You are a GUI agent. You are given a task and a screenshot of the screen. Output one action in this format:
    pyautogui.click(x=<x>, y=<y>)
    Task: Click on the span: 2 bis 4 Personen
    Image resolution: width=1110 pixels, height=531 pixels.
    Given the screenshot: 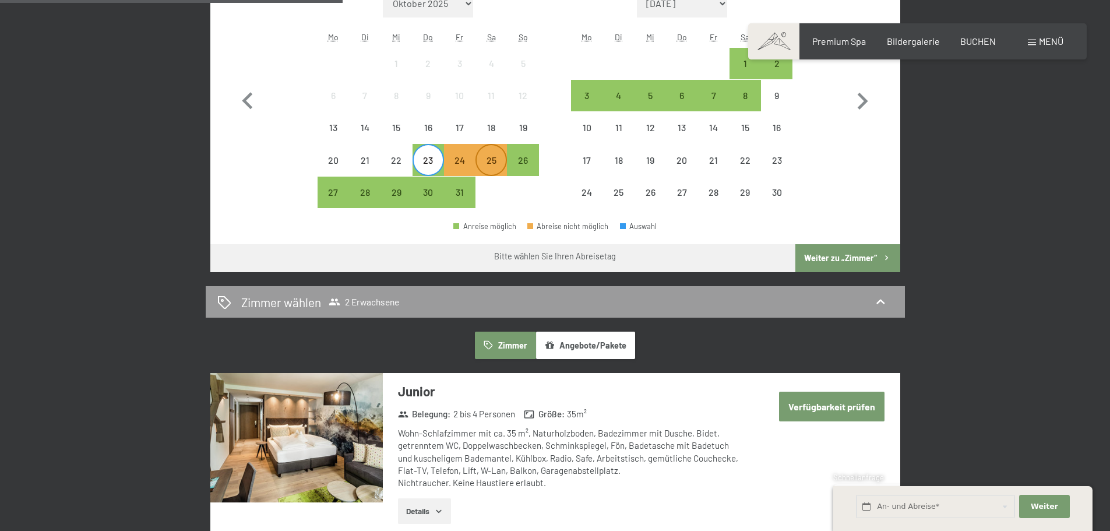 What is the action you would take?
    pyautogui.click(x=484, y=414)
    